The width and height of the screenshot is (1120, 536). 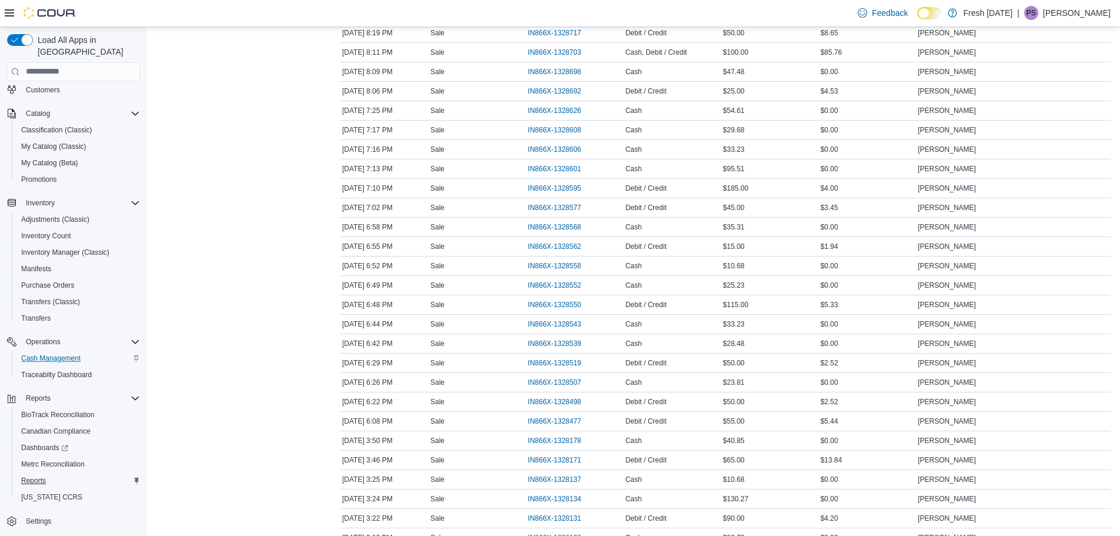 I want to click on button: Catalog, so click(x=38, y=113).